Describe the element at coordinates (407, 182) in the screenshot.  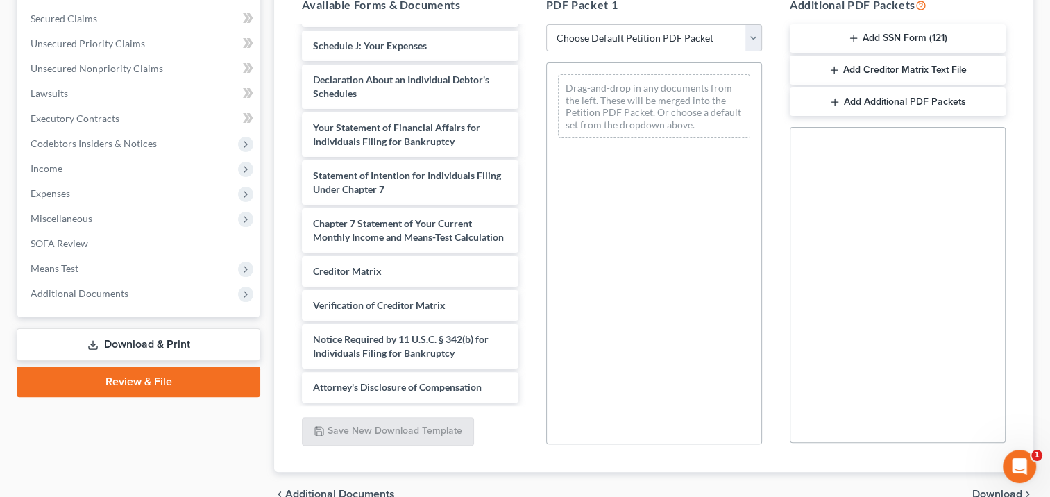
I see `span: Statement of Intention for Individuals Filing Under Chapter 7` at that location.